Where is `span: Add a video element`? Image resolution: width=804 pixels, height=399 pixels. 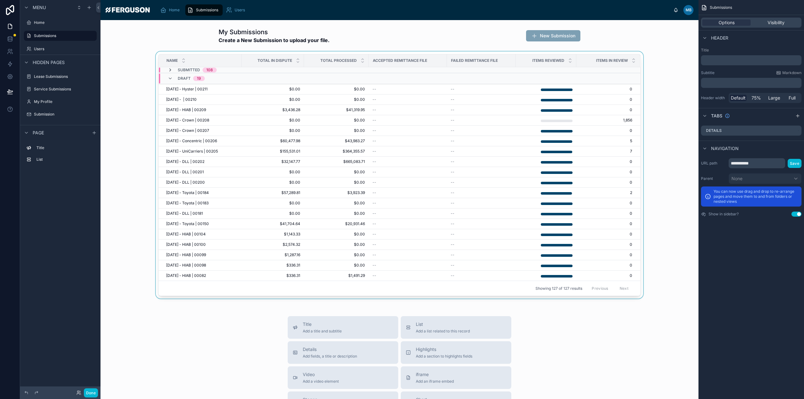
span: Add a video element is located at coordinates (321, 381).